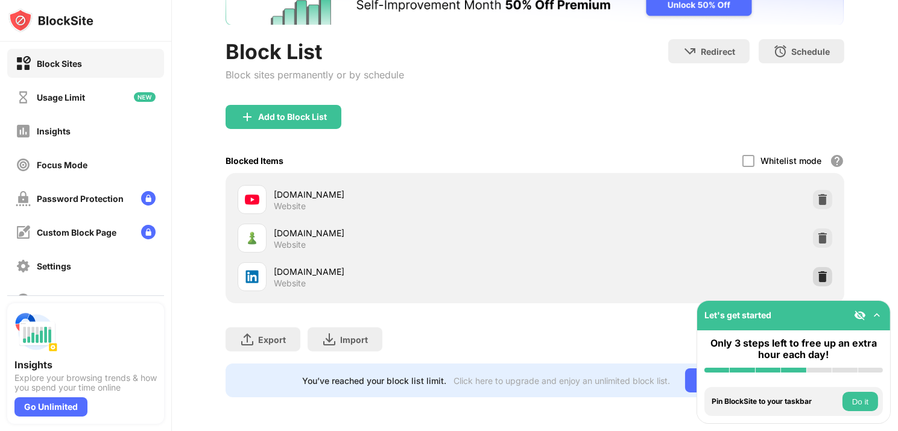  What do you see at coordinates (315, 51) in the screenshot?
I see `div: Block List` at bounding box center [315, 51].